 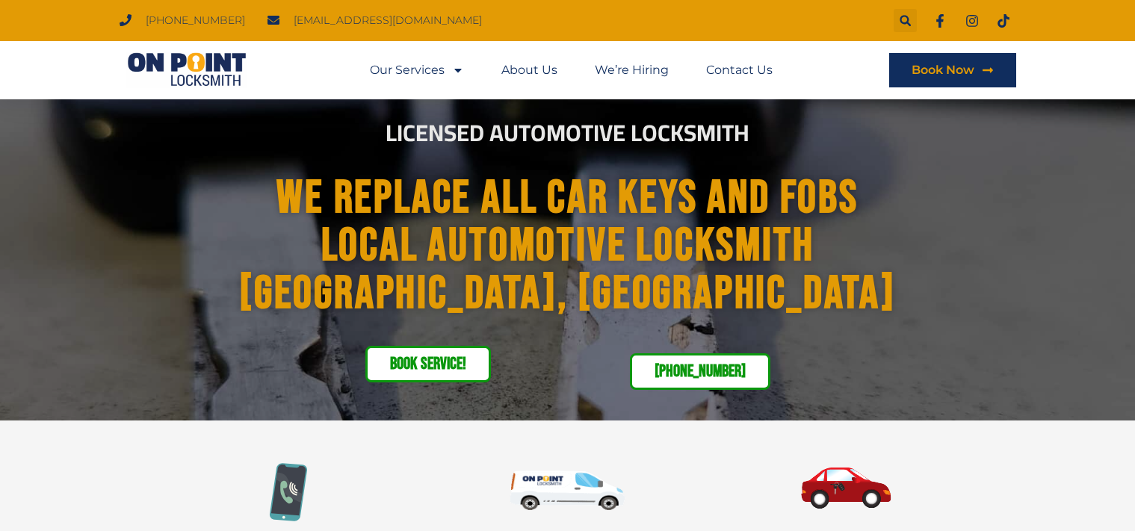 I want to click on span: Book Now, so click(x=943, y=70).